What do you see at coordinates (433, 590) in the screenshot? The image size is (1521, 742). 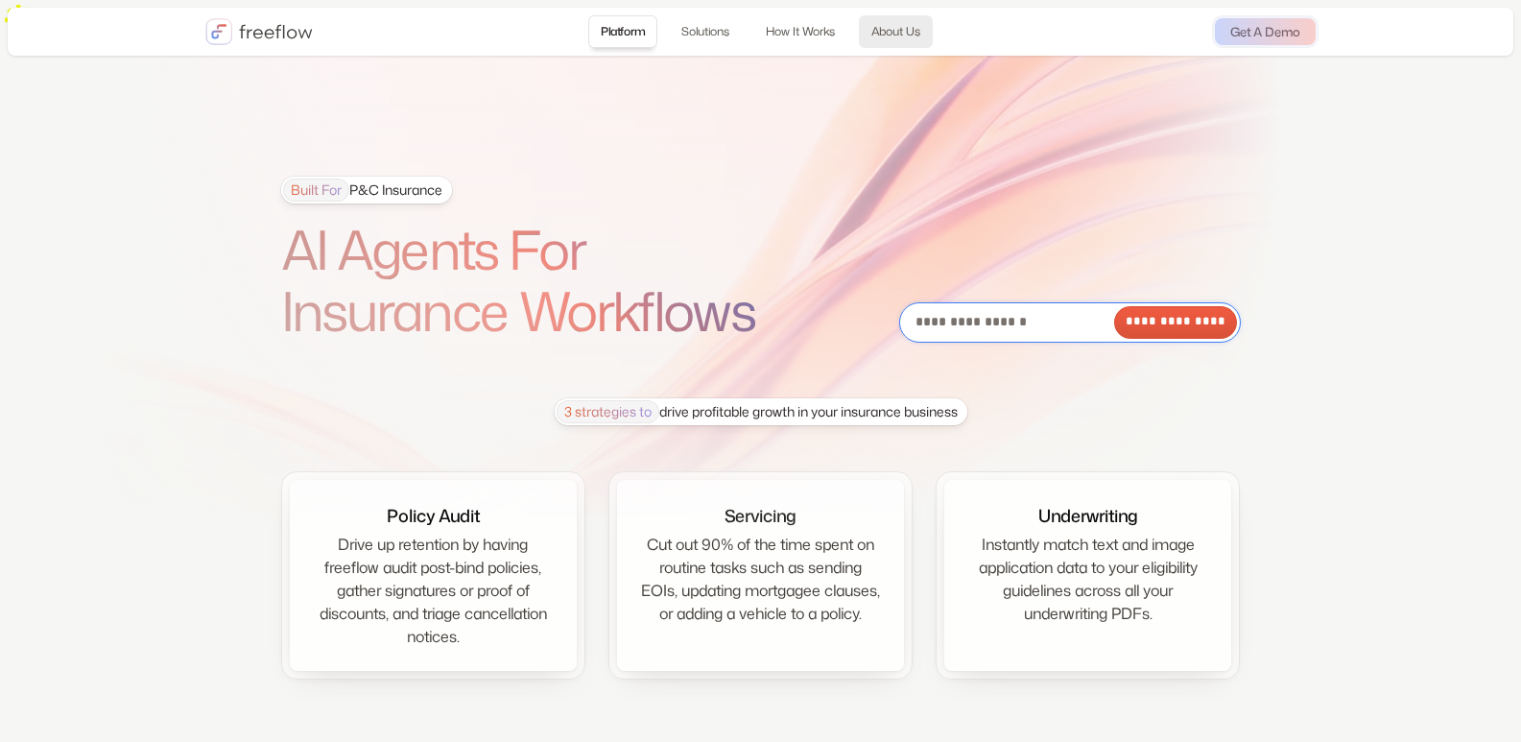 I see `div: Drive up retention by having freeflow audit post-bind policies, gather signatures or proof of dis...` at bounding box center [433, 590].